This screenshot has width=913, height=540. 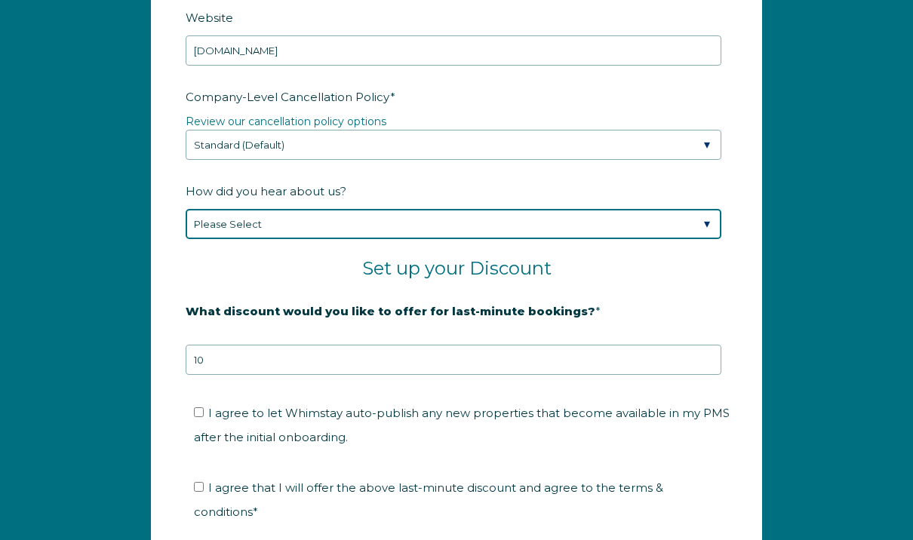 I want to click on span: I agree that I will offer the above last-minute discount and agree to the terms & conditions, so click(x=429, y=500).